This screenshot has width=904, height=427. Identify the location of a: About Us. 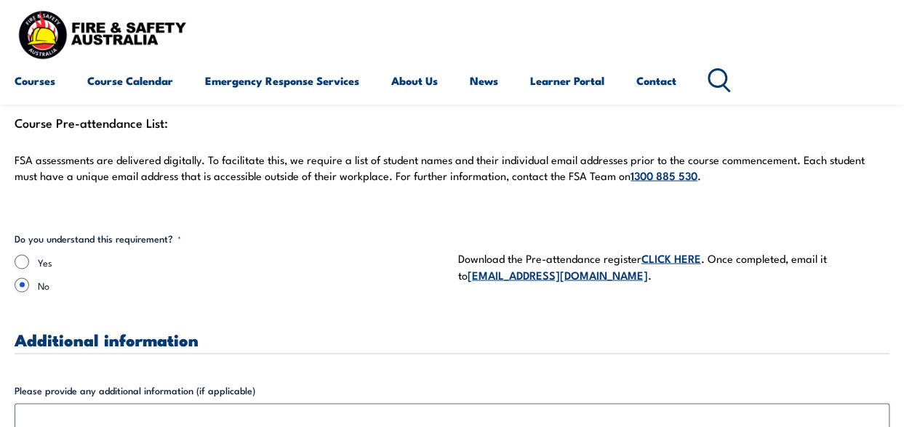
(414, 81).